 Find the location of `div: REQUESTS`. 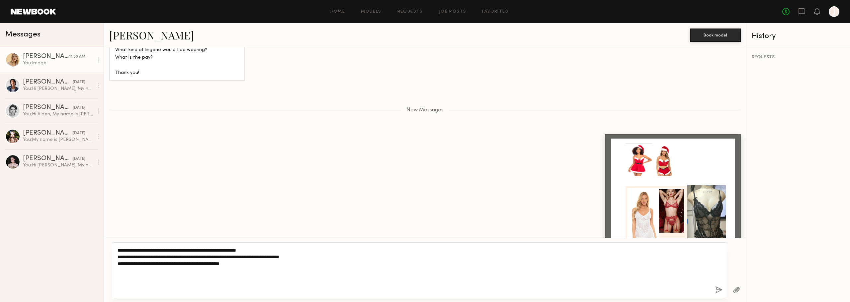

div: REQUESTS is located at coordinates (798, 57).